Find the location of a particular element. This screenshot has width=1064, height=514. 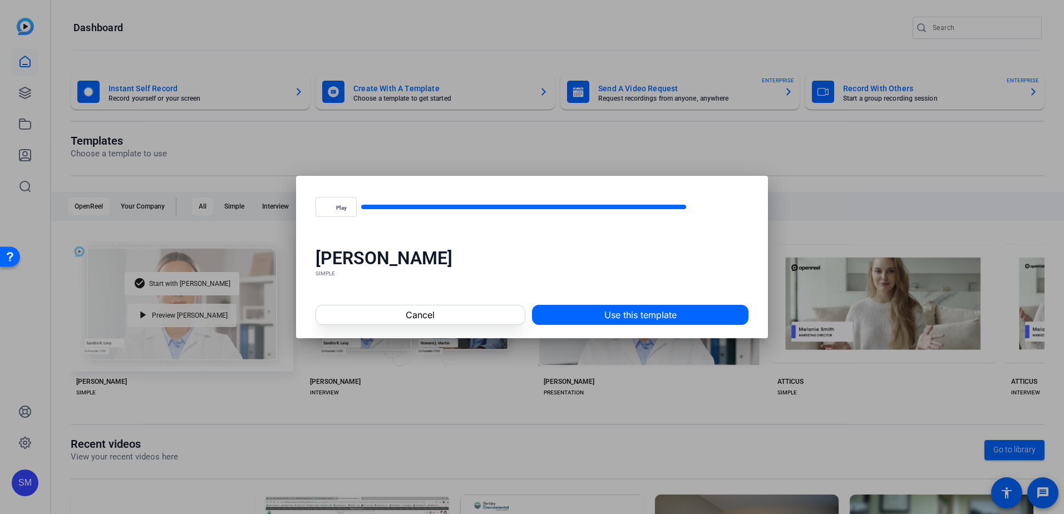

button: Play is located at coordinates (336, 207).